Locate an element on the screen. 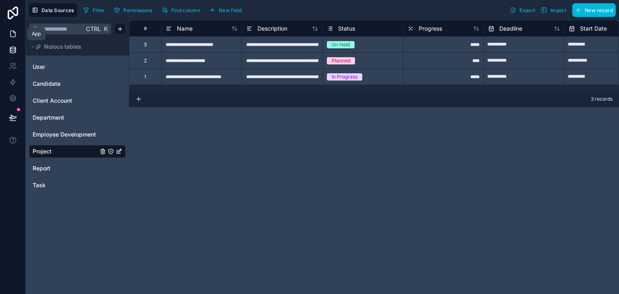 The image size is (619, 294). a: Permissions is located at coordinates (135, 10).